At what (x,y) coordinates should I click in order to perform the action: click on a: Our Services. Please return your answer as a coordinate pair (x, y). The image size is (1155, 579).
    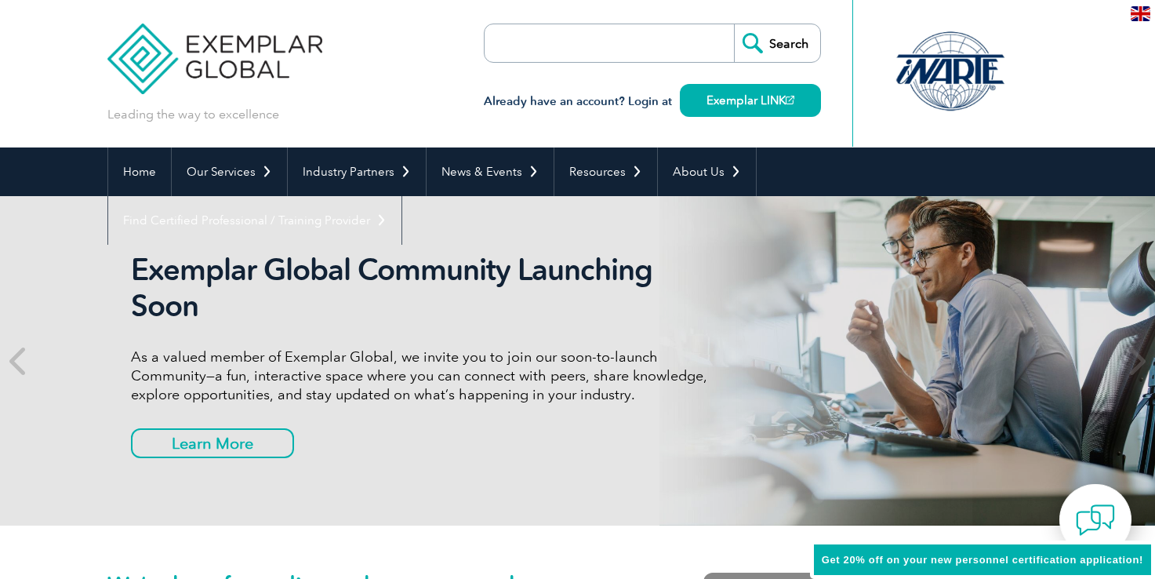
    Looking at the image, I should click on (229, 172).